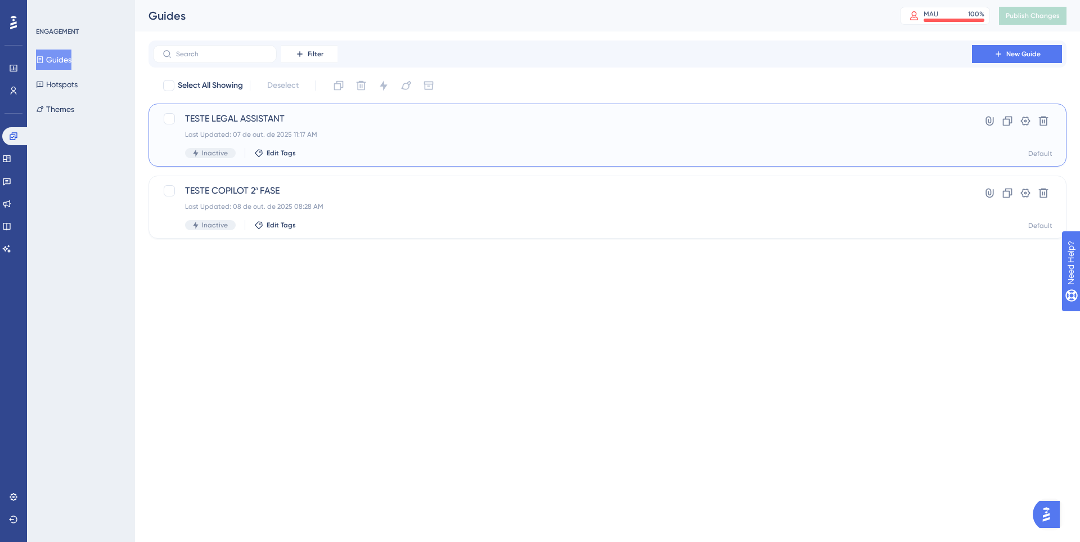 This screenshot has height=542, width=1080. What do you see at coordinates (562, 206) in the screenshot?
I see `div: Last Updated: 08 de out. de 2025 08:28 AM` at bounding box center [562, 206].